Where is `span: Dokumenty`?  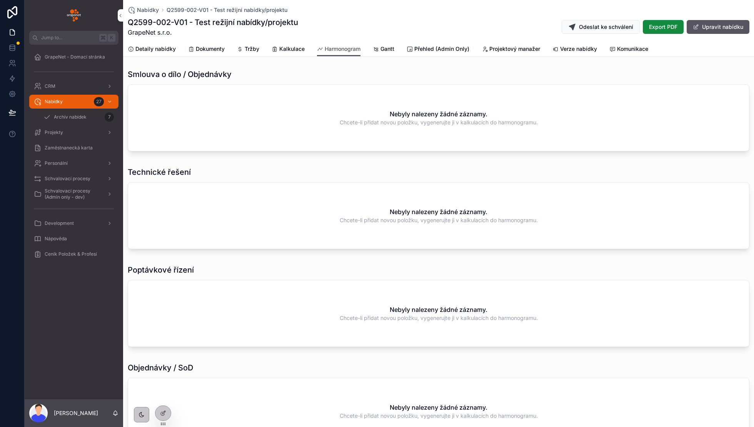 span: Dokumenty is located at coordinates (210, 49).